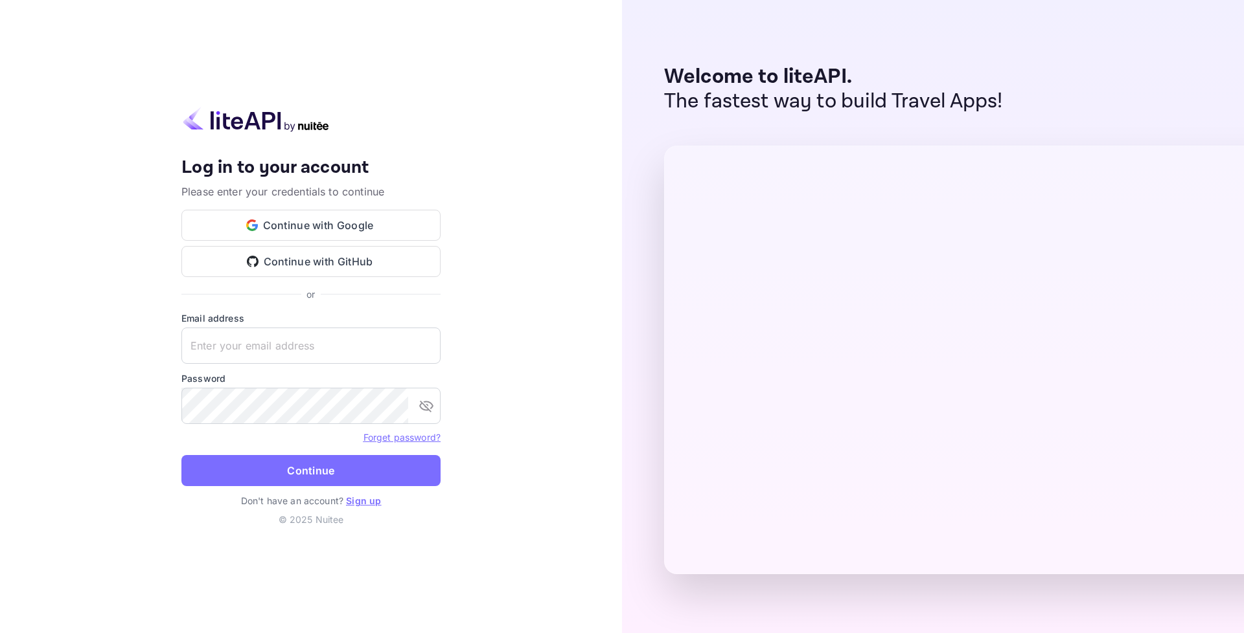 Image resolution: width=1244 pixels, height=633 pixels. What do you see at coordinates (311, 262) in the screenshot?
I see `button: Continue with GitHub` at bounding box center [311, 262].